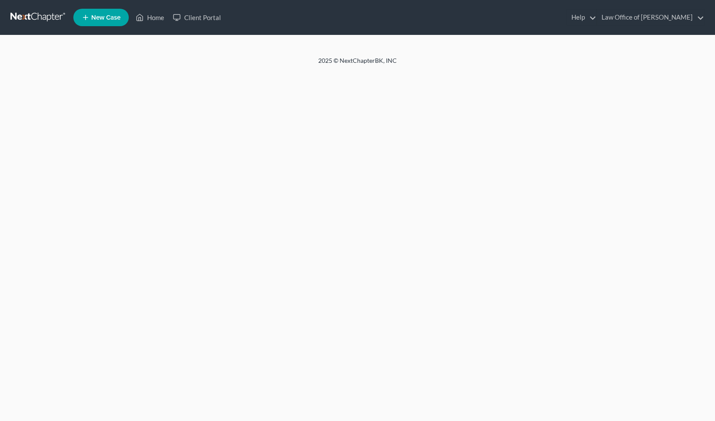  What do you see at coordinates (150, 17) in the screenshot?
I see `a: Home` at bounding box center [150, 17].